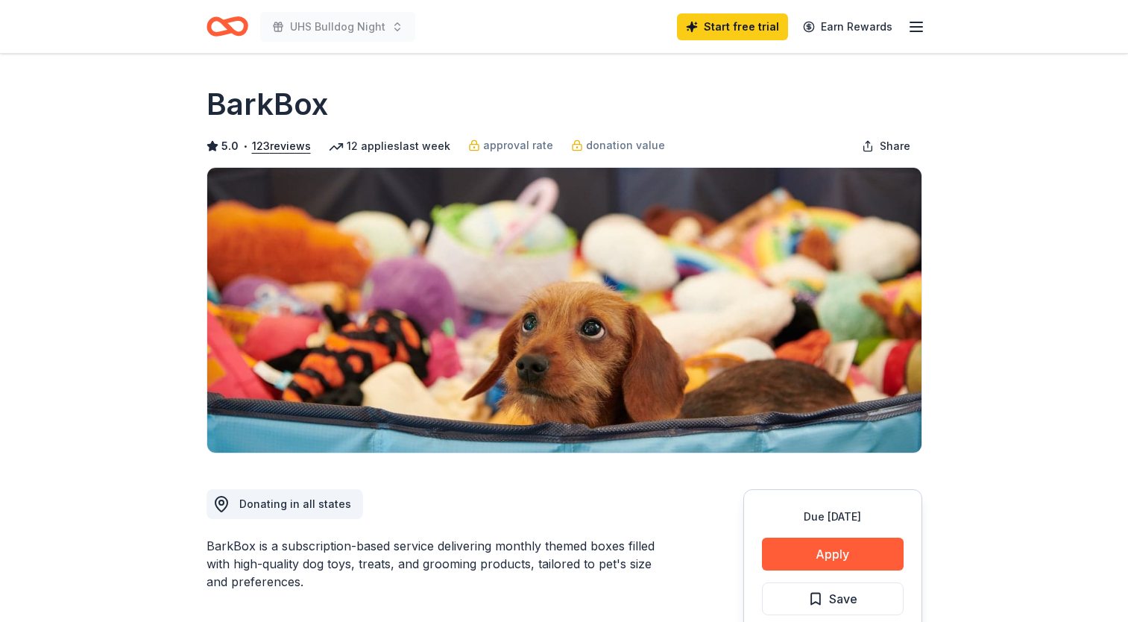 The width and height of the screenshot is (1128, 622). I want to click on button: Apply, so click(833, 554).